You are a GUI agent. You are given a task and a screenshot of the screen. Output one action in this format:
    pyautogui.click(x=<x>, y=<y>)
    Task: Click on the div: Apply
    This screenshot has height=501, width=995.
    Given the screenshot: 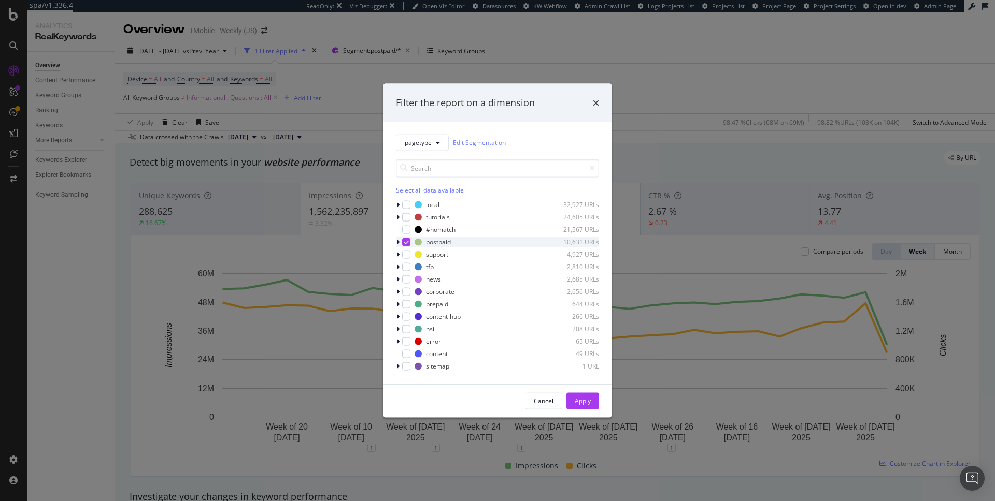 What is the action you would take?
    pyautogui.click(x=582, y=401)
    